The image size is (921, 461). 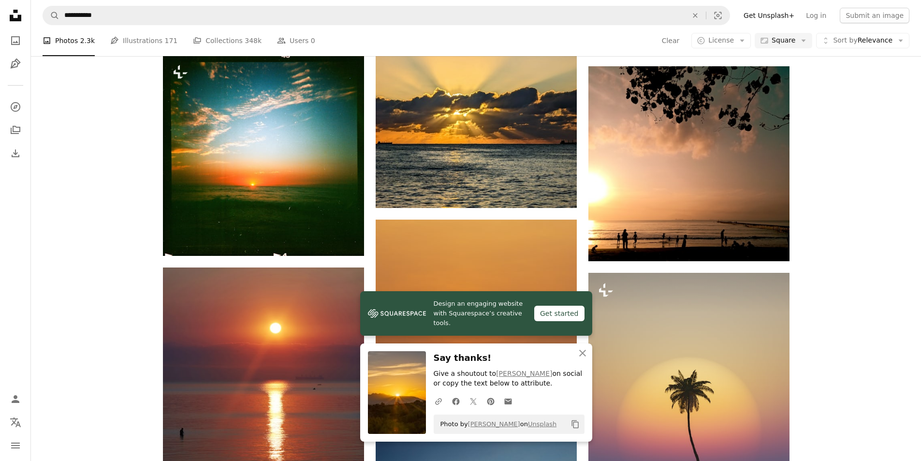 What do you see at coordinates (490, 401) in the screenshot?
I see `a: Share on Pinterest` at bounding box center [490, 401].